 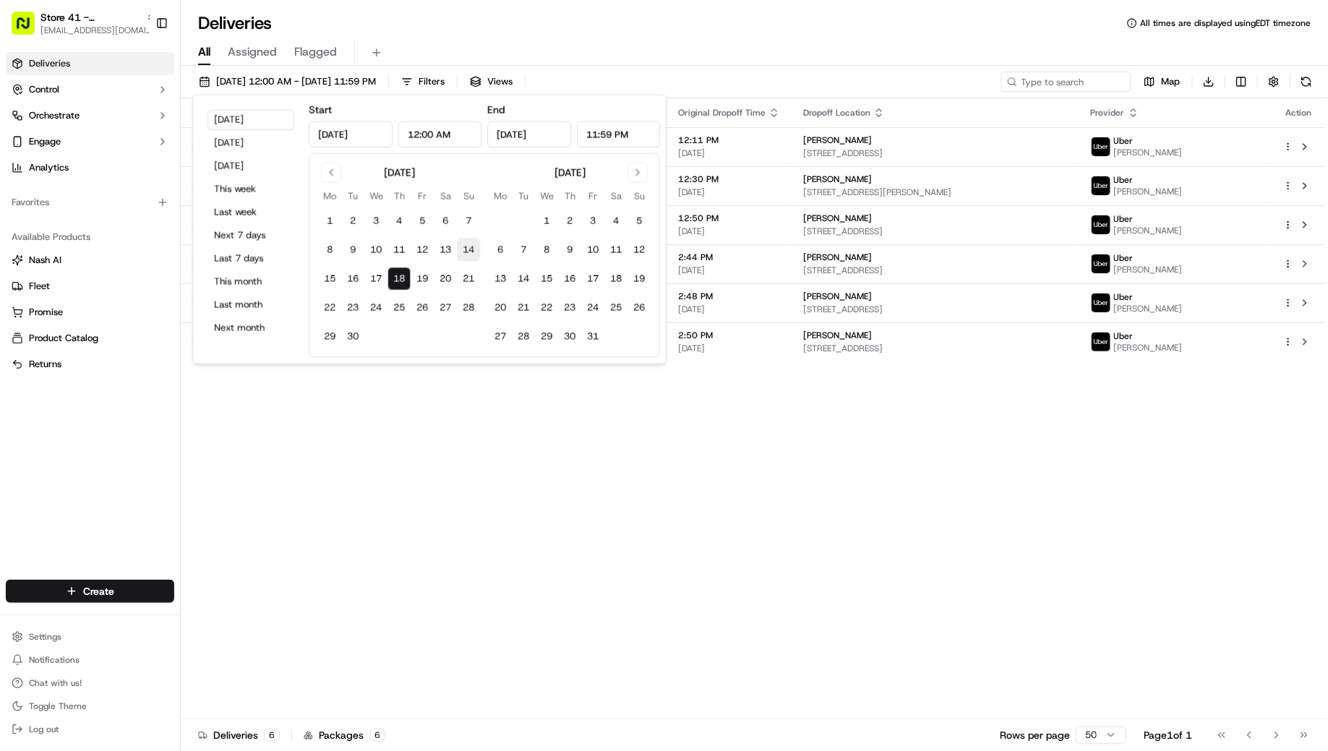 What do you see at coordinates (1167, 735) in the screenshot?
I see `div: Page 1 of 1` at bounding box center [1167, 735].